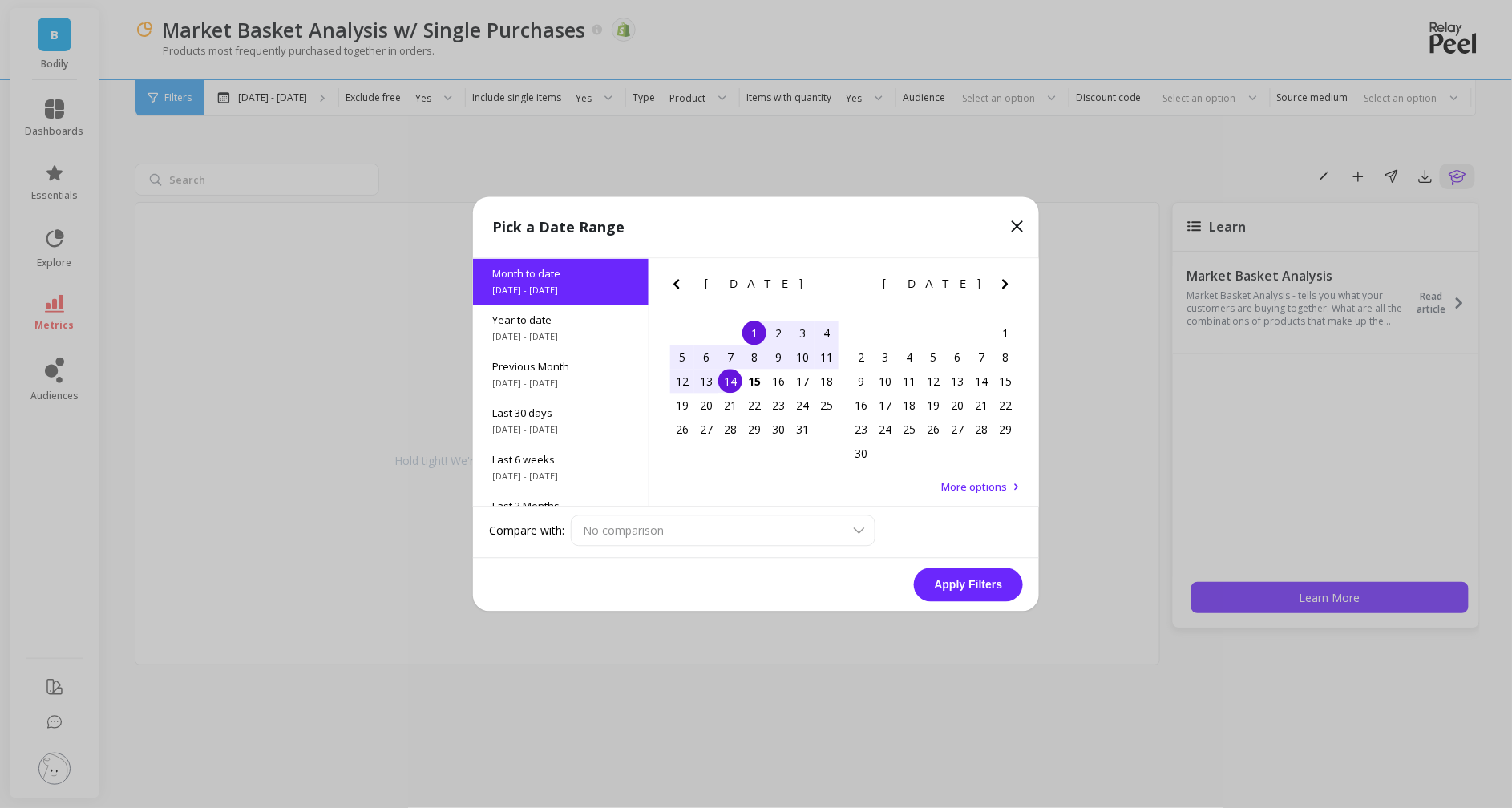 This screenshot has width=1512, height=808. What do you see at coordinates (707, 357) in the screenshot?
I see `div: Choose Monday, October 6th, 2025` at bounding box center [707, 357].